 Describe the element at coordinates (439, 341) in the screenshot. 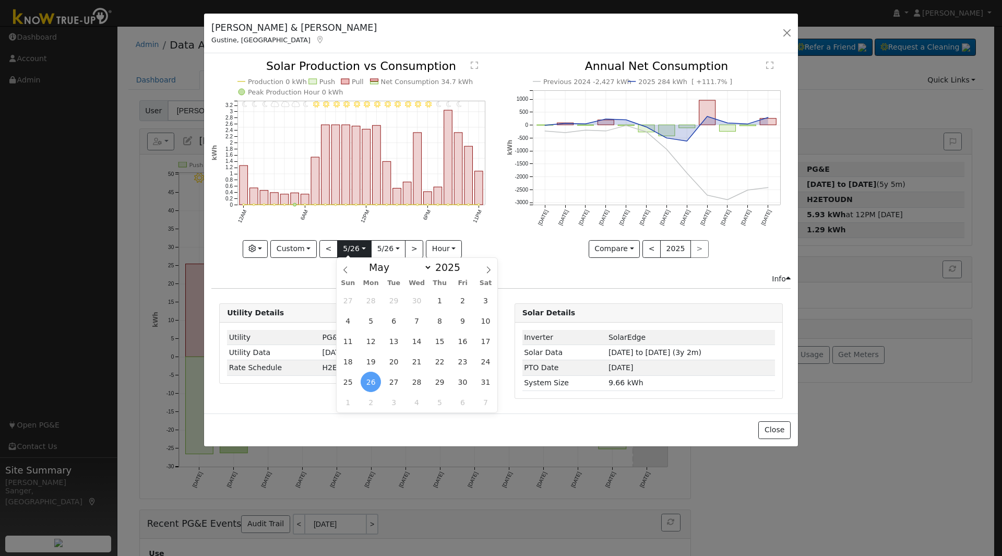

I see `span: May 15, 2025` at that location.